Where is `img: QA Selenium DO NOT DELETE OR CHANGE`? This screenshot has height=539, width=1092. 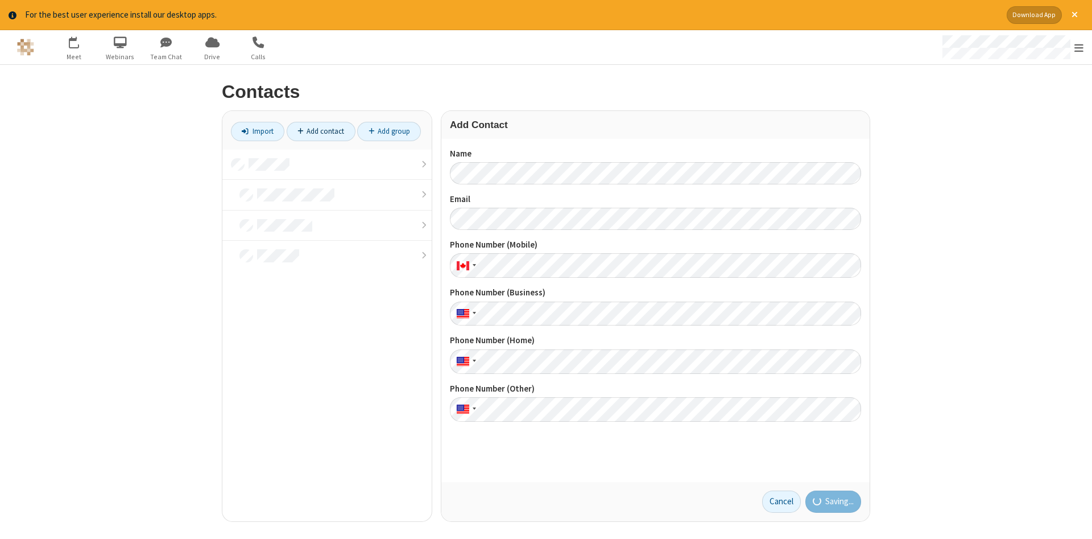 img: QA Selenium DO NOT DELETE OR CHANGE is located at coordinates (26, 47).